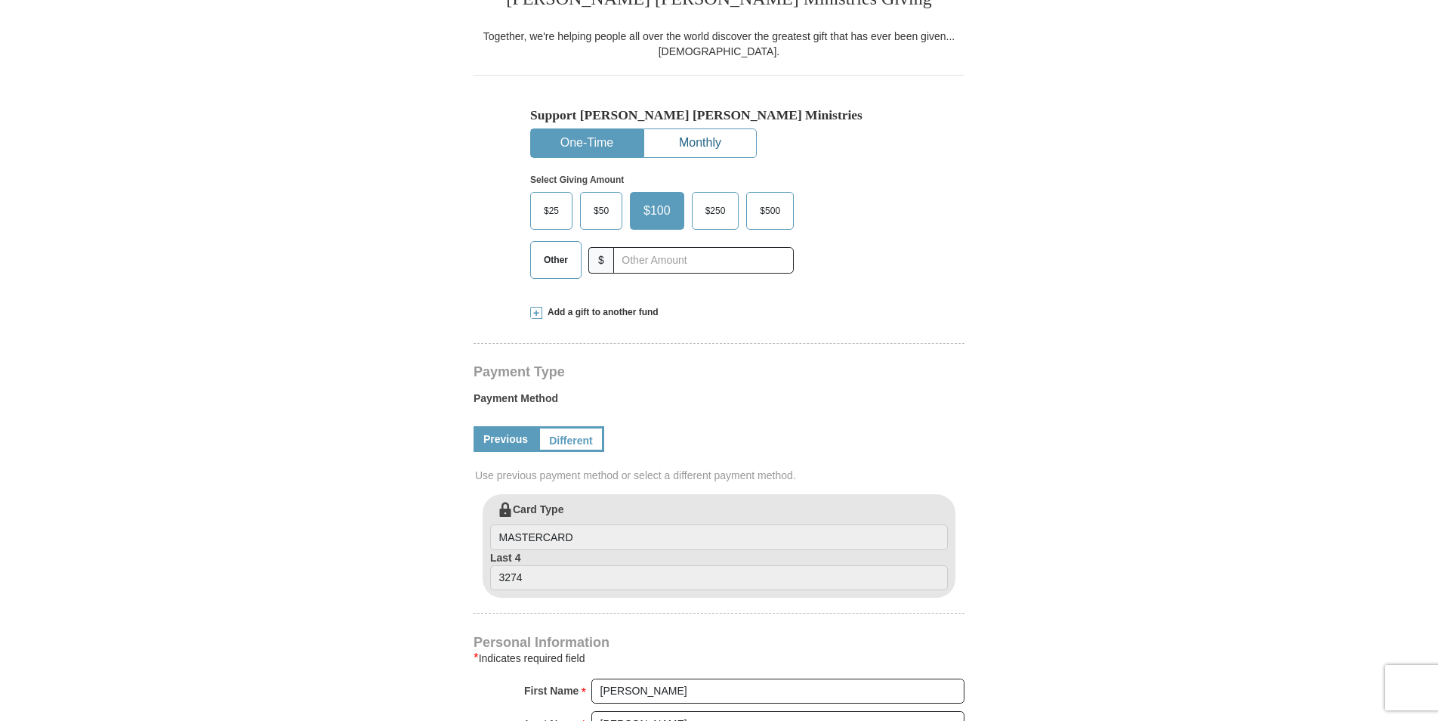  Describe the element at coordinates (770, 211) in the screenshot. I see `span: $500` at that location.